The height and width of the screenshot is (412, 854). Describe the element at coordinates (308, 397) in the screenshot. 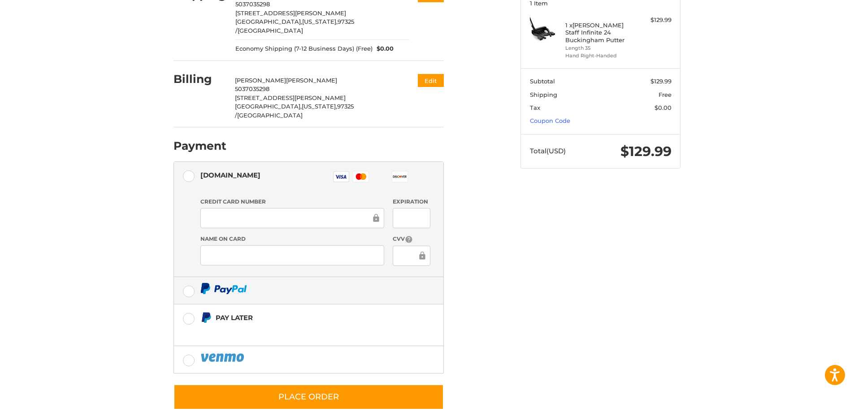

I see `button: Place Order` at that location.